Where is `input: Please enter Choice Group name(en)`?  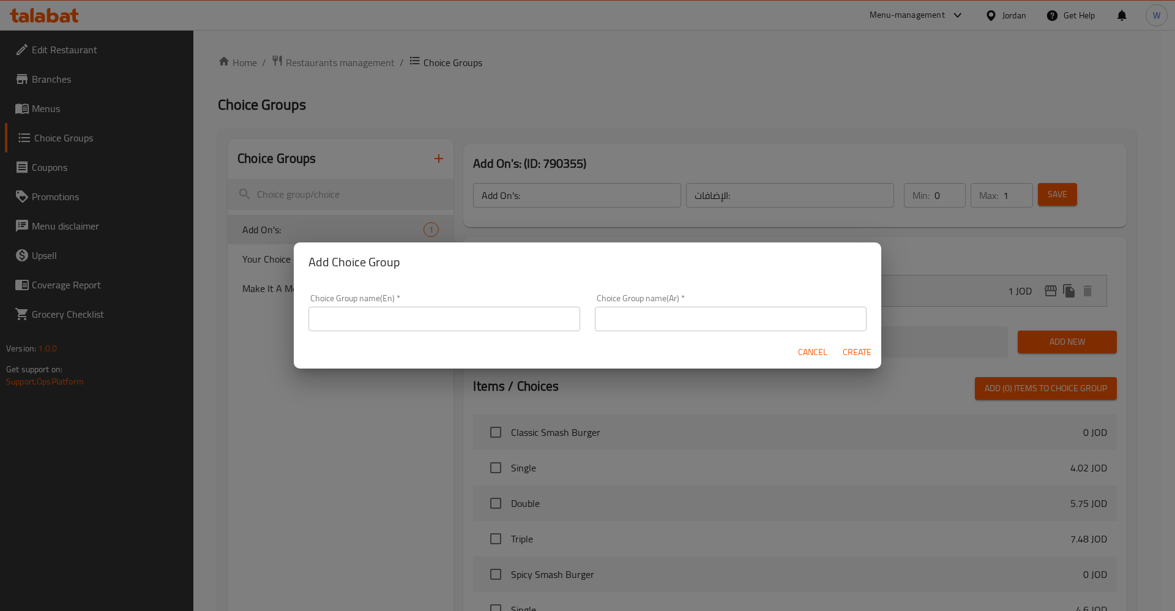
input: Please enter Choice Group name(en) is located at coordinates (444, 319).